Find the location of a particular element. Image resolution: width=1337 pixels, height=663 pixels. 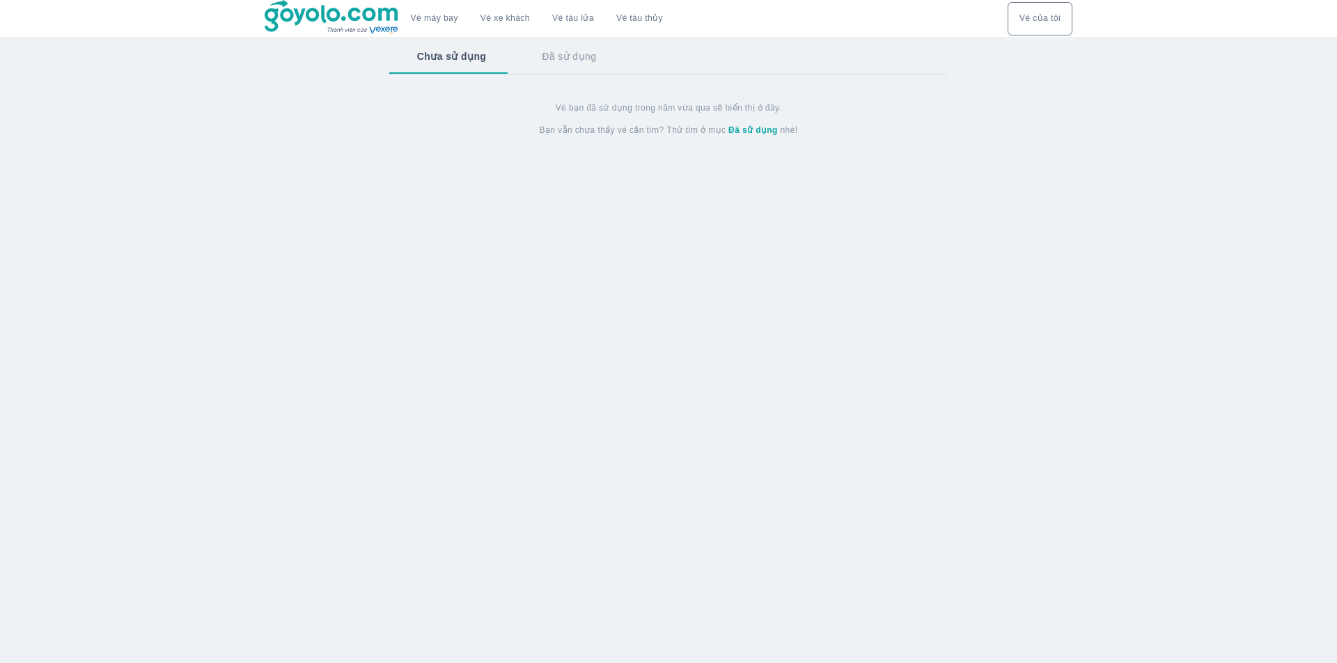

a: Vé xe khách is located at coordinates (505, 18).